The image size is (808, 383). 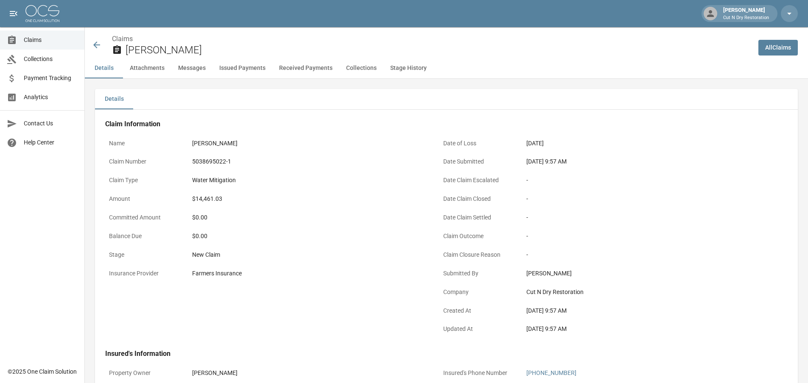 What do you see at coordinates (478, 180) in the screenshot?
I see `p: Date Claim Escalated` at bounding box center [478, 180].